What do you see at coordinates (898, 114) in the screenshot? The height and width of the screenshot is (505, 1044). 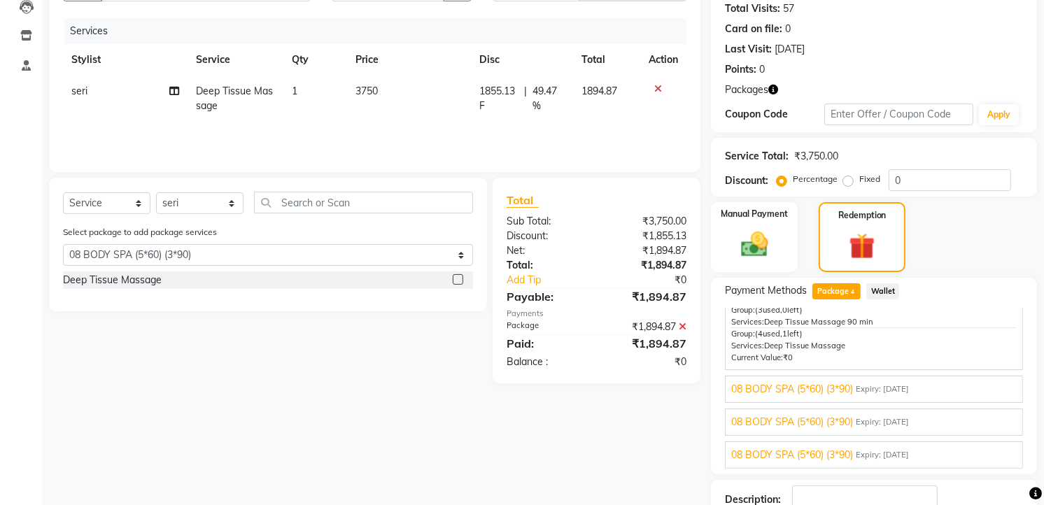 I see `input: Enter Offer / Coupon Code` at bounding box center [898, 114].